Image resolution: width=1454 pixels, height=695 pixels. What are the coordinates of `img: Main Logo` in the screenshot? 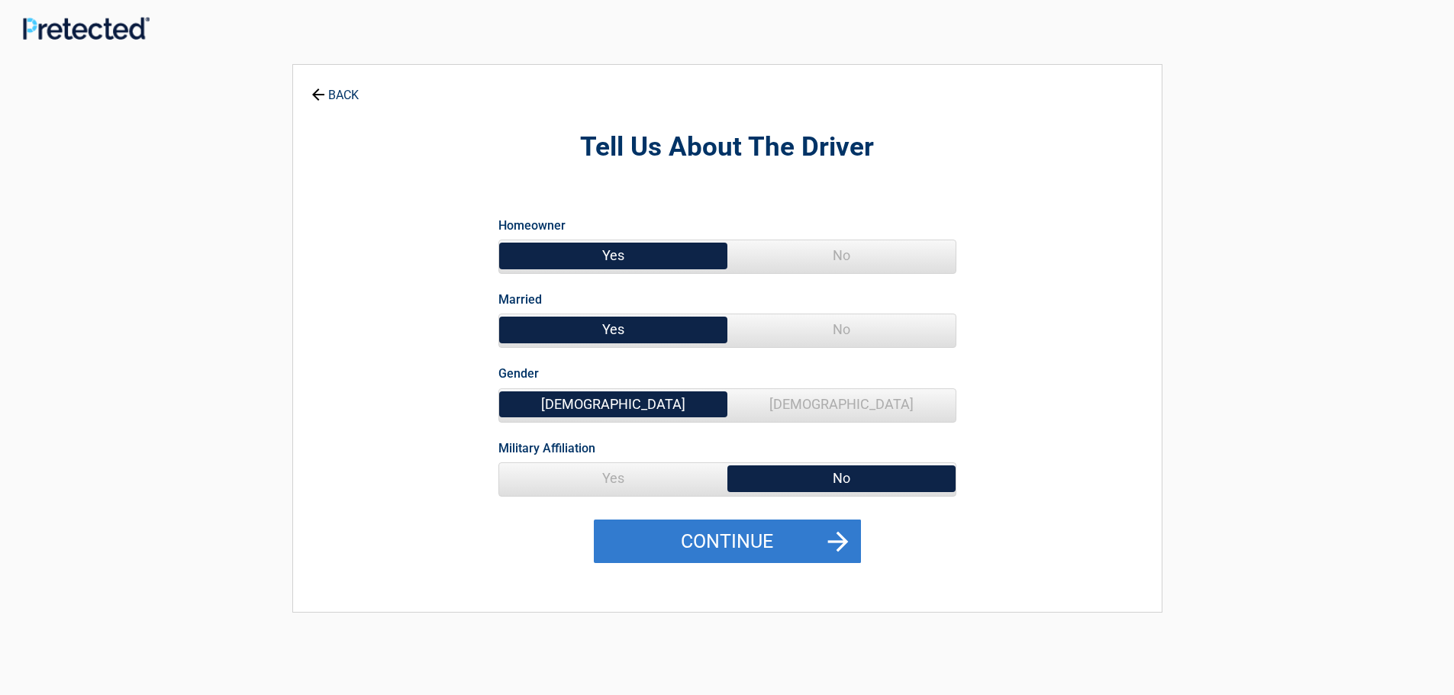 It's located at (86, 28).